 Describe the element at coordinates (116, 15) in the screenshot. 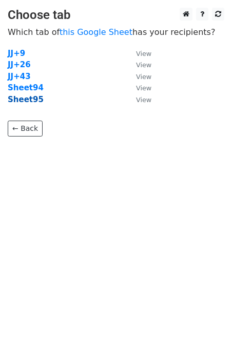

I see `h3: Choose tab` at that location.